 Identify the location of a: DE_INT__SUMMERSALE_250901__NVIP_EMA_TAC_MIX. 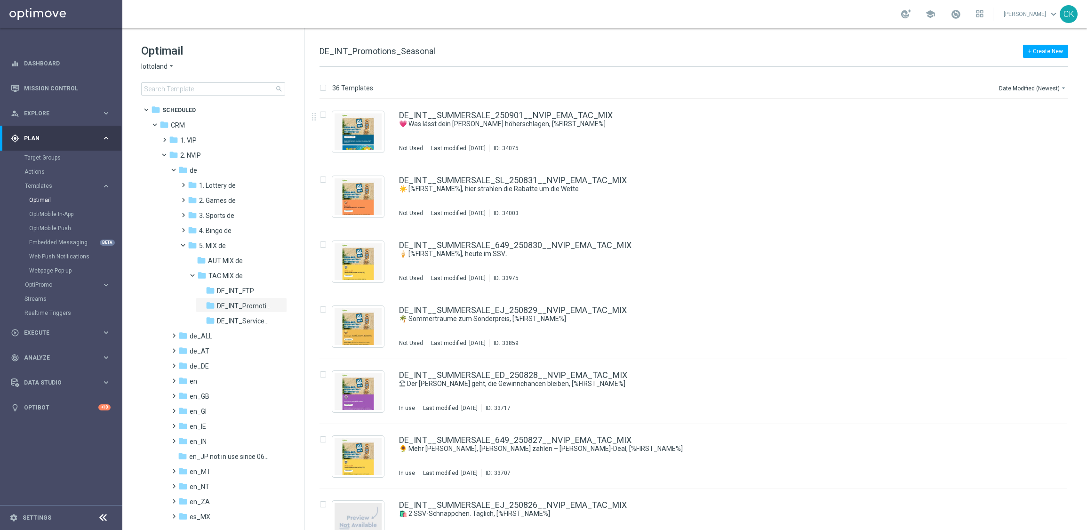
(506, 115).